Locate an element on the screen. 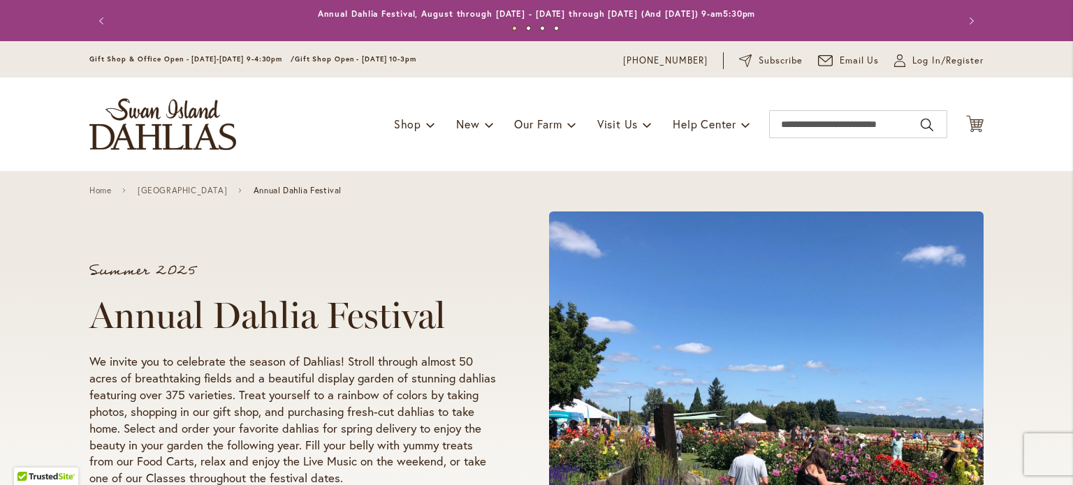  button: 4 of 4 is located at coordinates (556, 28).